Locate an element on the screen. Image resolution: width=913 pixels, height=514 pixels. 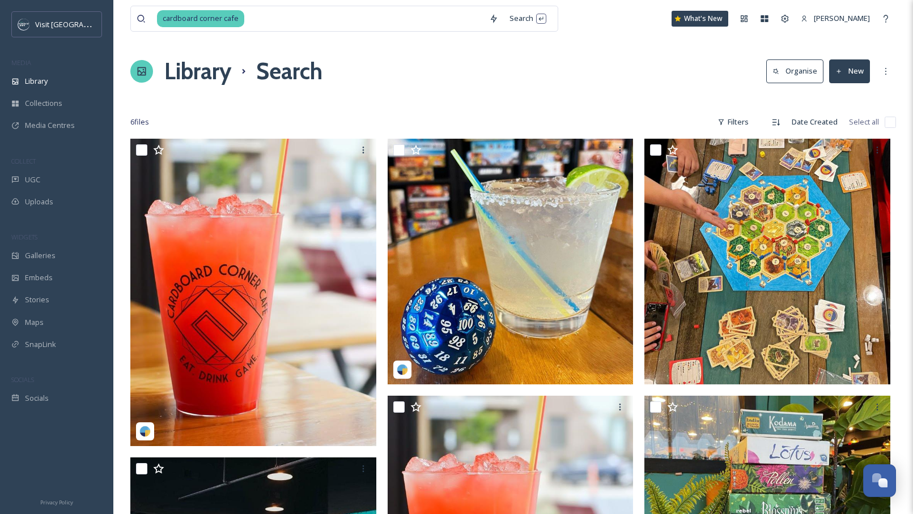
span: Socials is located at coordinates (37, 398).